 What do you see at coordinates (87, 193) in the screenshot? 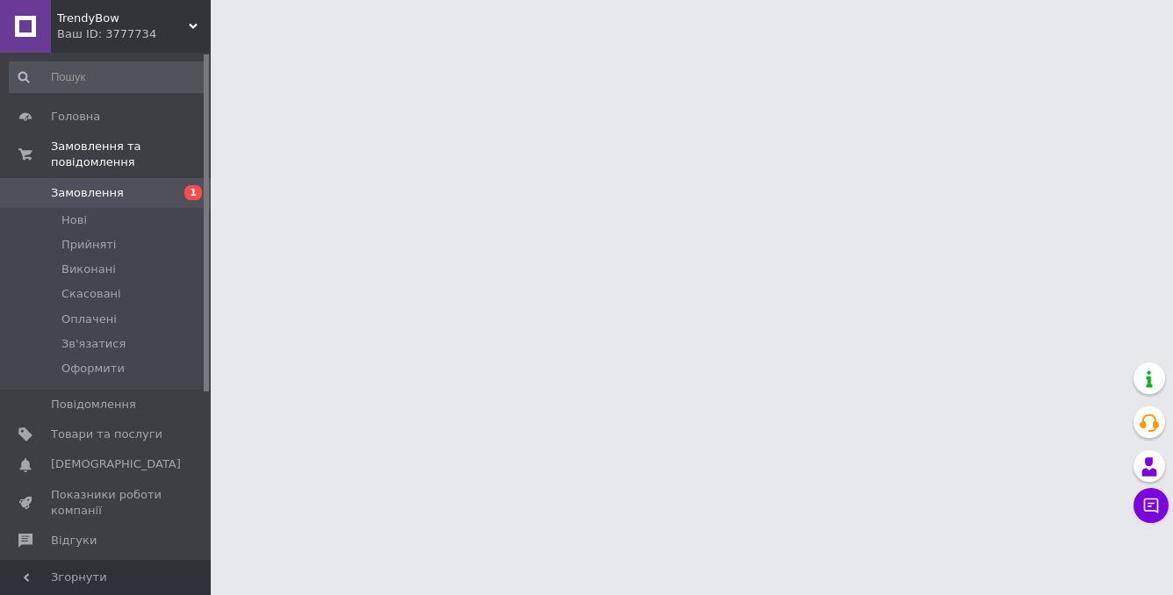
I see `span: Замовлення` at bounding box center [87, 193].